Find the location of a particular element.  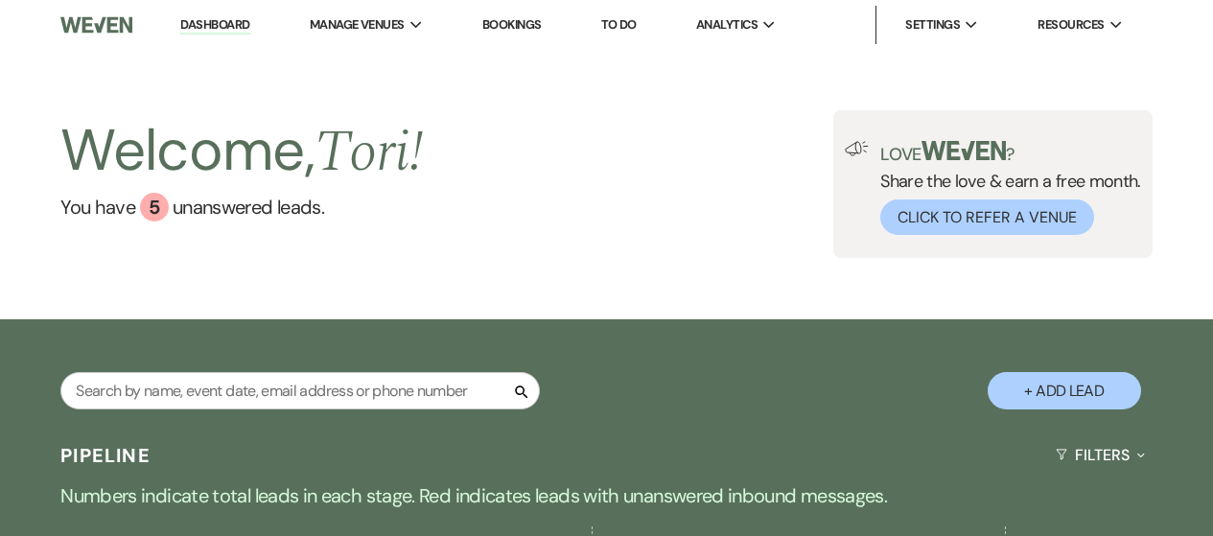

span: Resources is located at coordinates (1070, 25).